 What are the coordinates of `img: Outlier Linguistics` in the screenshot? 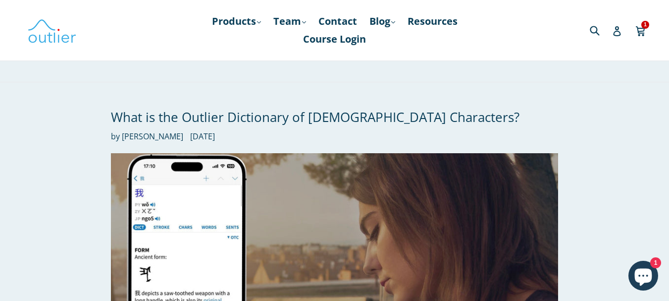 It's located at (52, 30).